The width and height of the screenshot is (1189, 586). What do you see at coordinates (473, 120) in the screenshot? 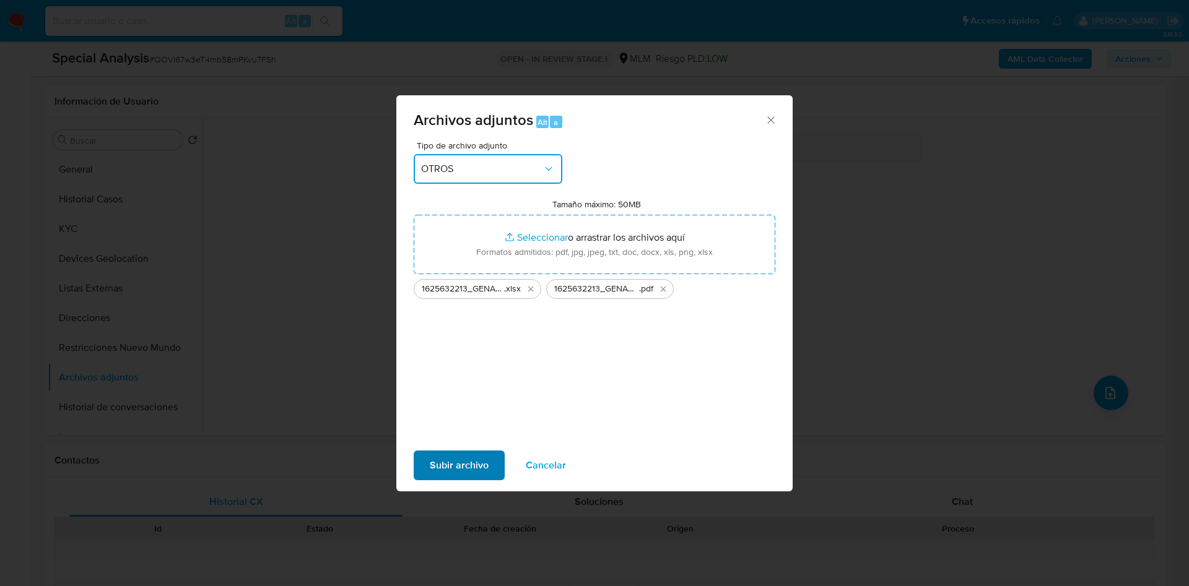
I see `span: Archivos adjuntos` at bounding box center [473, 120].